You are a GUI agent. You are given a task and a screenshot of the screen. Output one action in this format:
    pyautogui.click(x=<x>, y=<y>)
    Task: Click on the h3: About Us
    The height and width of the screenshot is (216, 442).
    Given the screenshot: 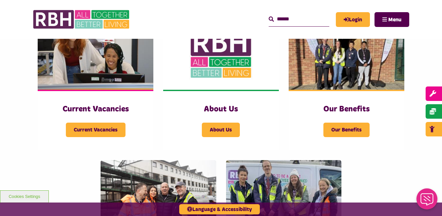 What is the action you would take?
    pyautogui.click(x=221, y=109)
    